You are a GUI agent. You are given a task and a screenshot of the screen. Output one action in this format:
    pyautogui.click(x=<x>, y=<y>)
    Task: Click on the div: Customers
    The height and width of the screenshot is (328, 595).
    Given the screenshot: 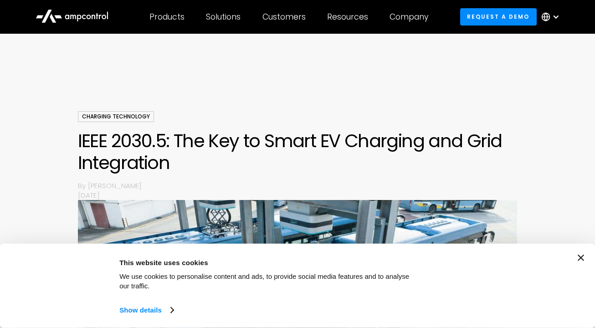 What is the action you would take?
    pyautogui.click(x=284, y=17)
    